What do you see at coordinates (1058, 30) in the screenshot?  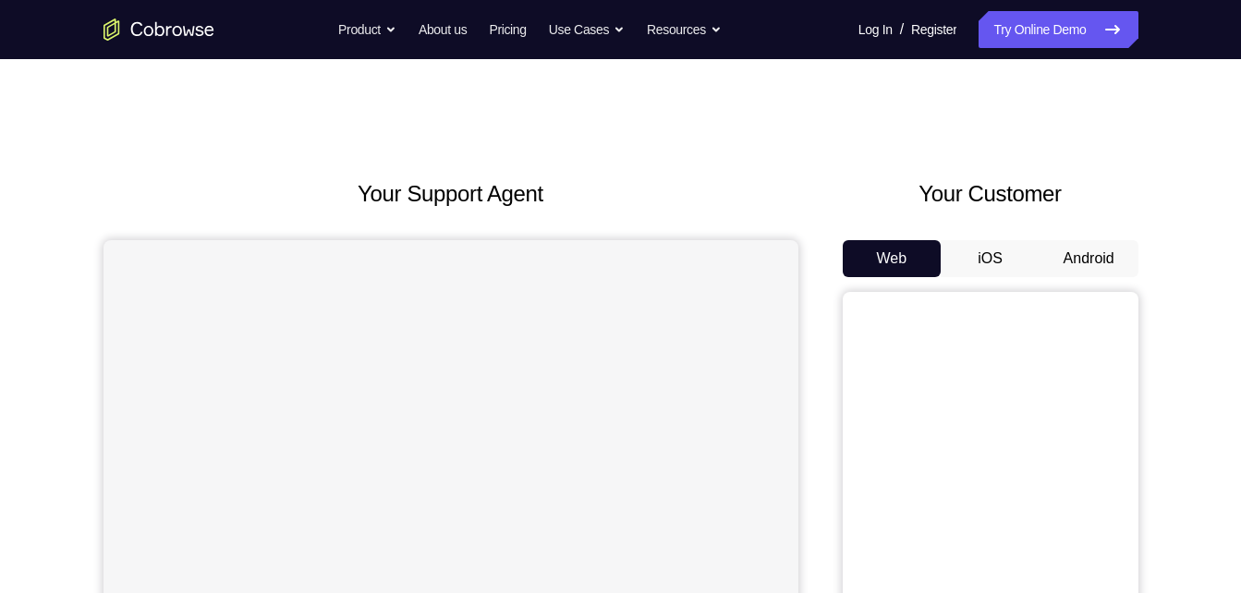 I see `a: Try Online Demo` at bounding box center [1058, 30].